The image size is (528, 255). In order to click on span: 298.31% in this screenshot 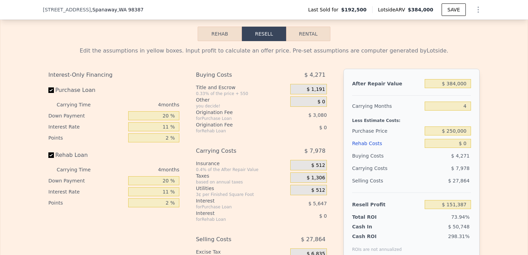, I will do `click(459, 236)`.